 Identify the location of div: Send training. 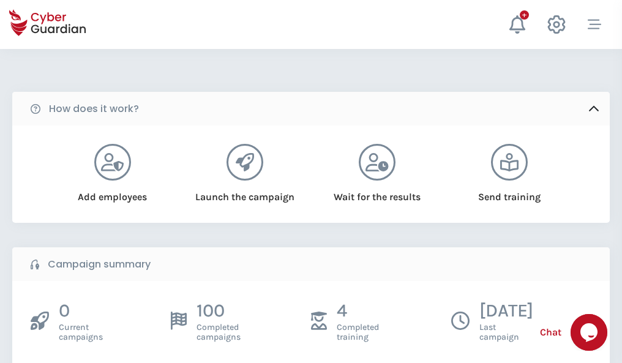
(509, 192).